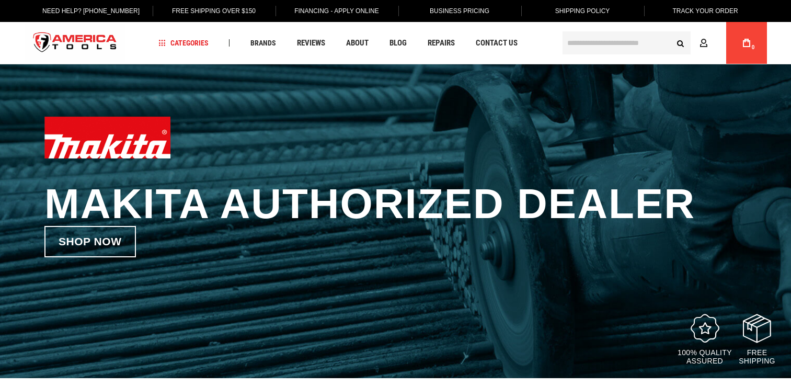 This screenshot has width=791, height=386. What do you see at coordinates (747, 43) in the screenshot?
I see `a: 0` at bounding box center [747, 43].